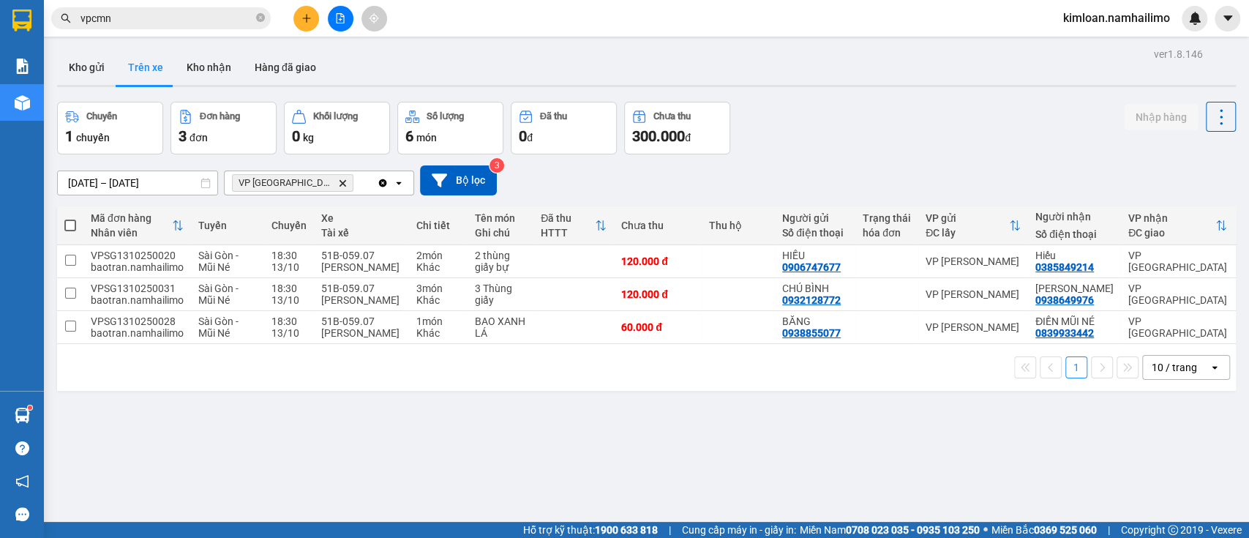  I want to click on input: Selected VP chợ Mũi Né., so click(357, 183).